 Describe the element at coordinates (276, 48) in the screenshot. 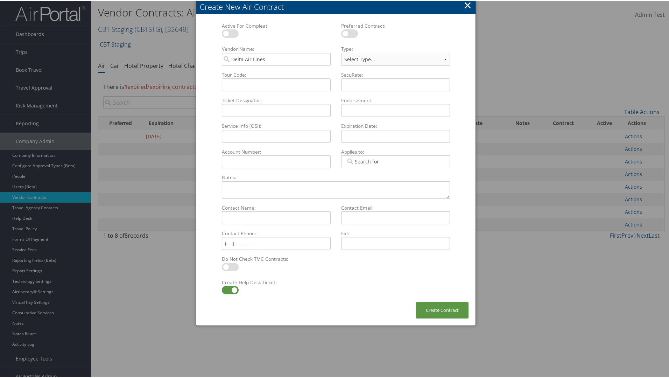

I see `label: Vendor Name:` at that location.